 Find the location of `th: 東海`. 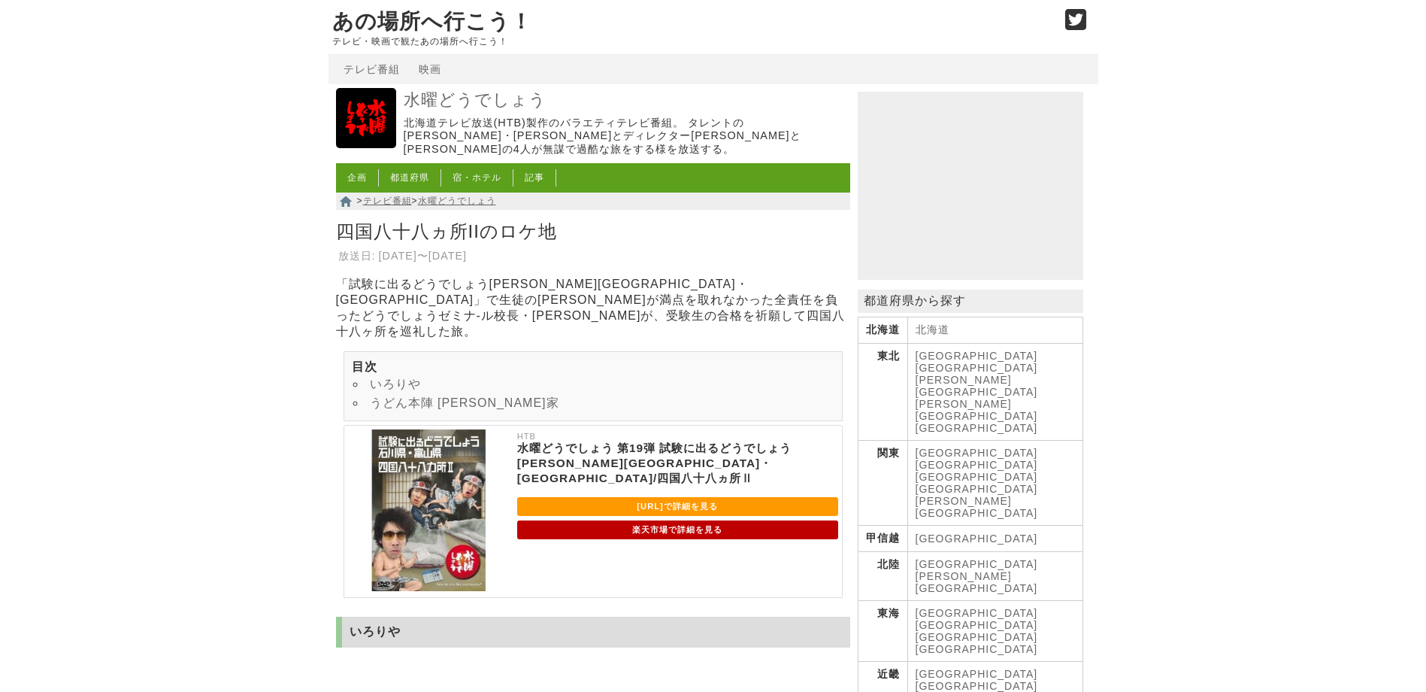

th: 東海 is located at coordinates (883, 631).